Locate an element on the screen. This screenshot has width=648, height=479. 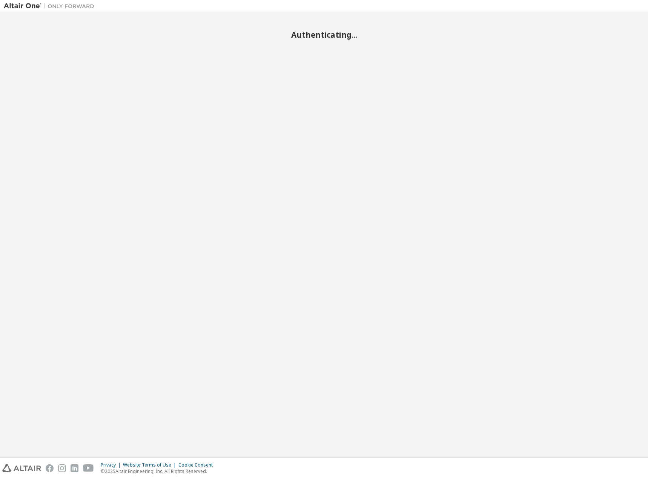
img: instagram.svg is located at coordinates (62, 468).